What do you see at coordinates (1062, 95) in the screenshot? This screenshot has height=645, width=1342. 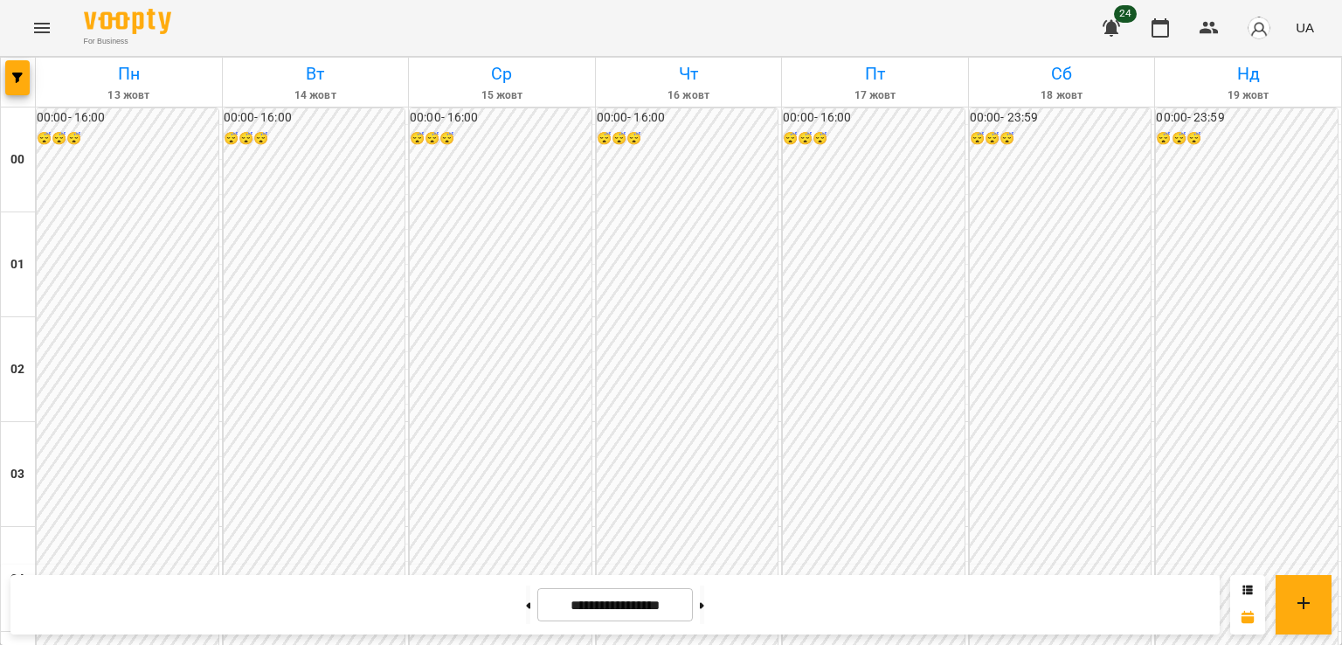 I see `h6: 18 жовт` at bounding box center [1062, 95].